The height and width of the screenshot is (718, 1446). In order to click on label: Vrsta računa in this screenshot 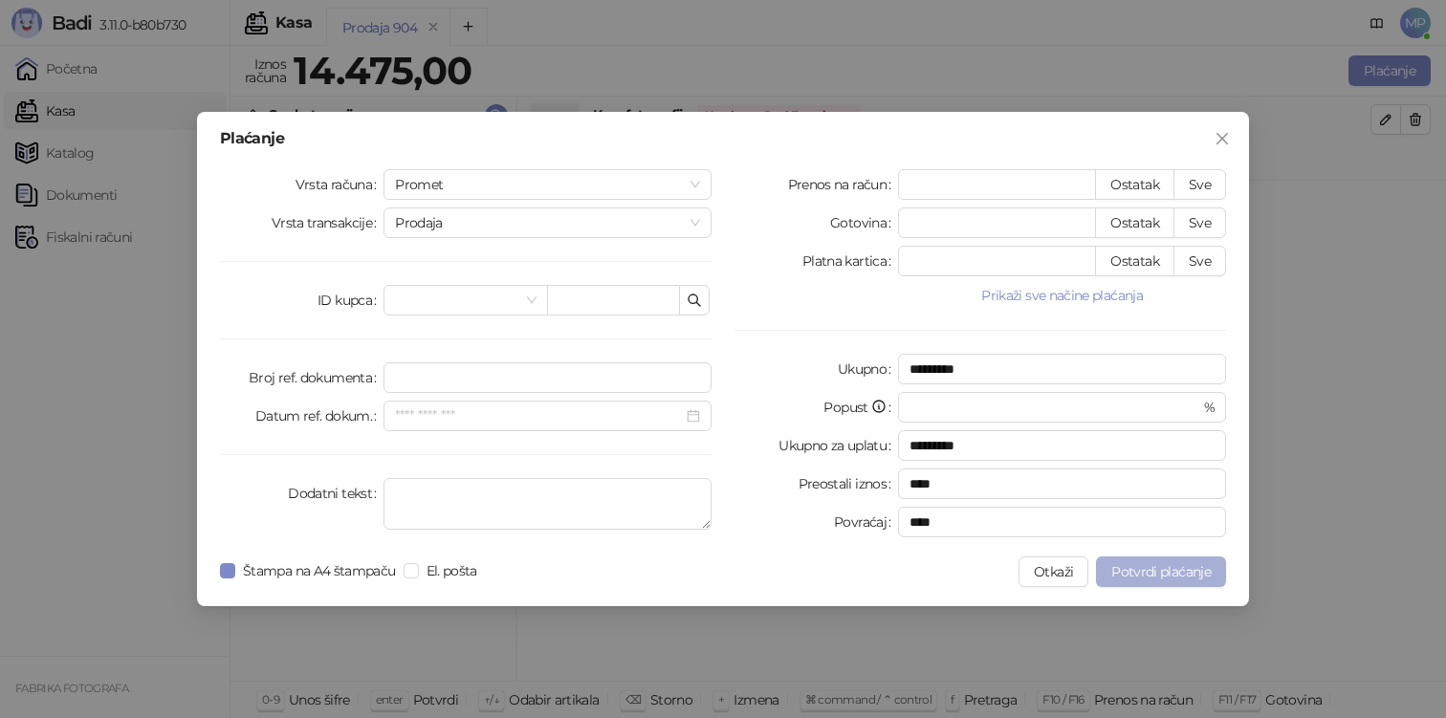, I will do `click(340, 185)`.